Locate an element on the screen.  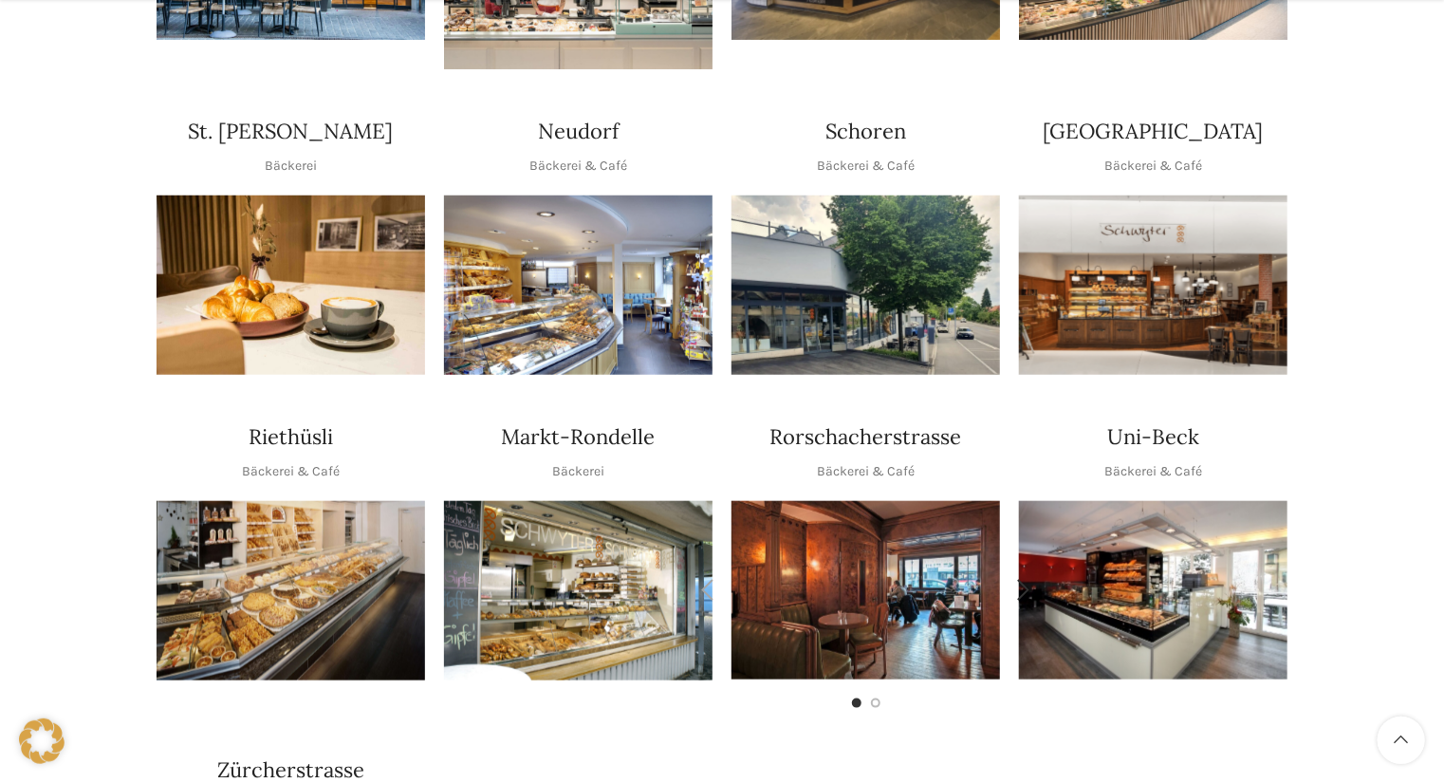
img: Riethüsli-2 is located at coordinates (290, 590).